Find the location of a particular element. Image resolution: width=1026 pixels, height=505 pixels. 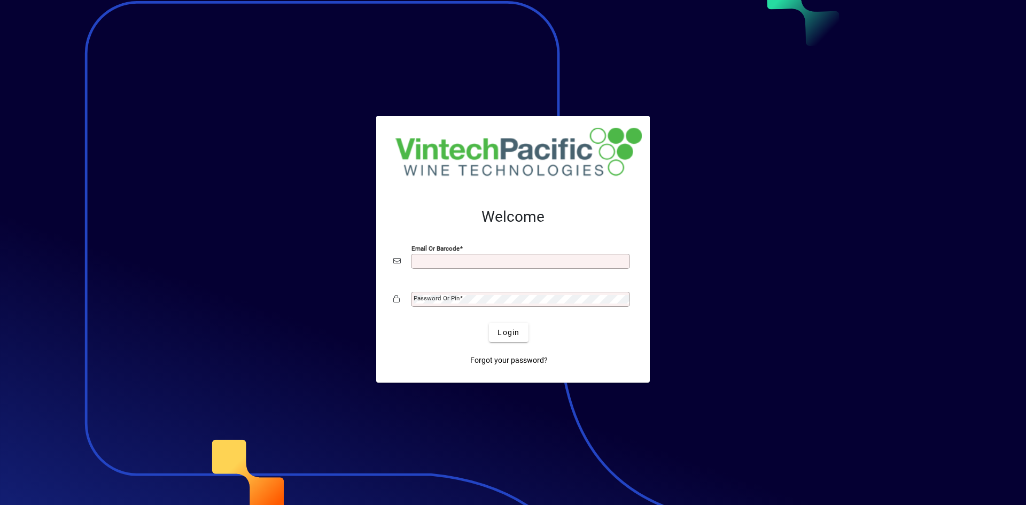

a: Forgot your password? is located at coordinates (509, 360).